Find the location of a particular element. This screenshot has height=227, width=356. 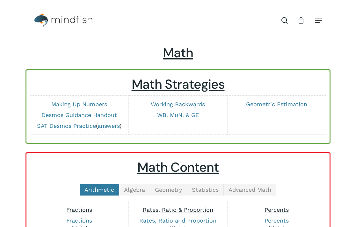

a: Arithmetic is located at coordinates (99, 190).